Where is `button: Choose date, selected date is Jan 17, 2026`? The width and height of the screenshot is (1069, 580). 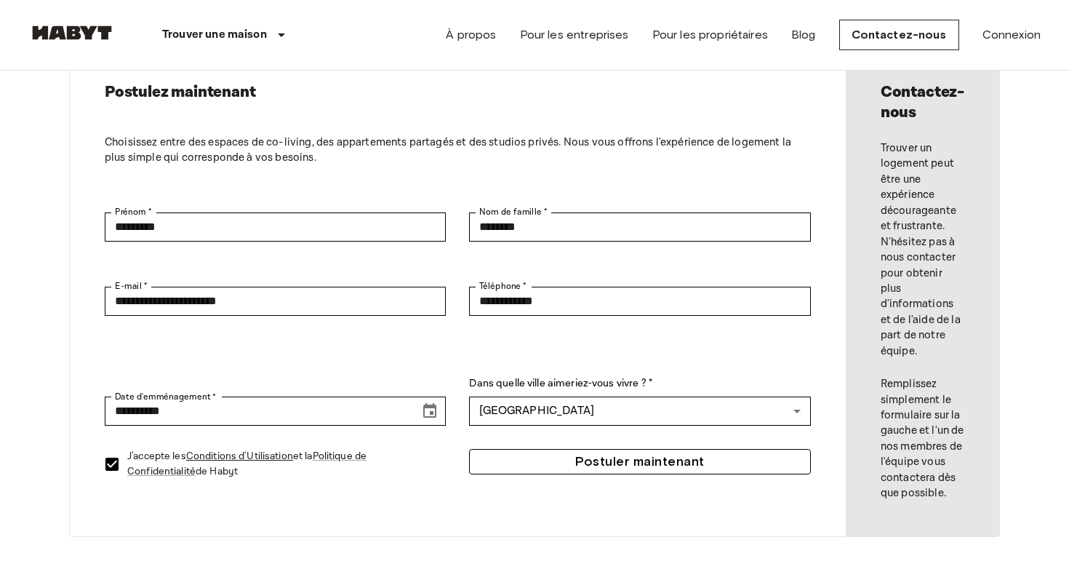 button: Choose date, selected date is Jan 17, 2026 is located at coordinates (430, 411).